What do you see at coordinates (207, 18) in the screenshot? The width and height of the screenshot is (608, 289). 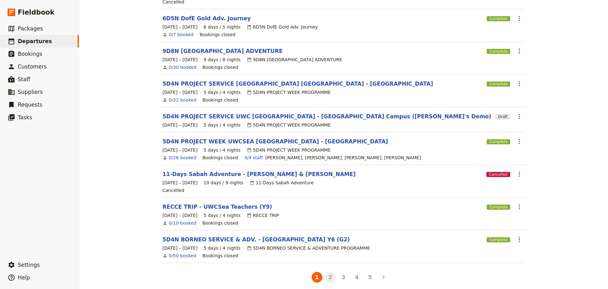 I see `a: 6D5N DofE Gold Adv. Journey` at bounding box center [207, 18].